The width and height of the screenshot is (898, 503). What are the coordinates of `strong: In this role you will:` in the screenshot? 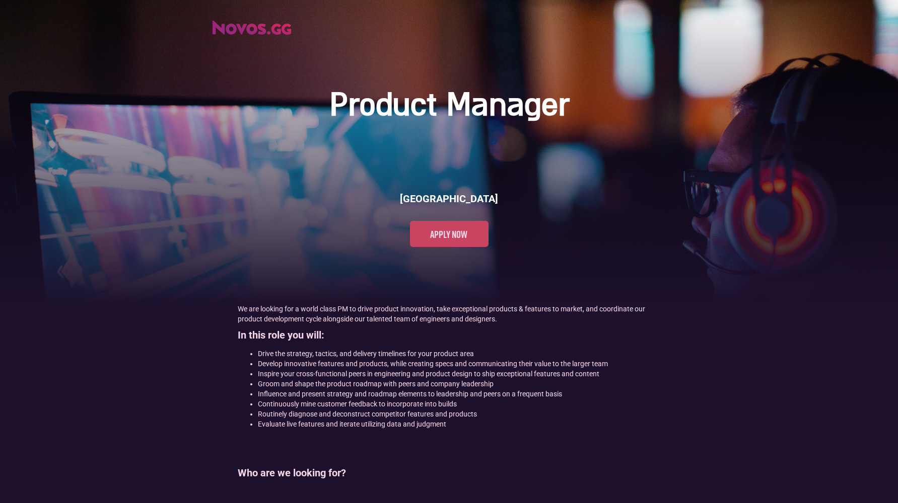 It's located at (281, 335).